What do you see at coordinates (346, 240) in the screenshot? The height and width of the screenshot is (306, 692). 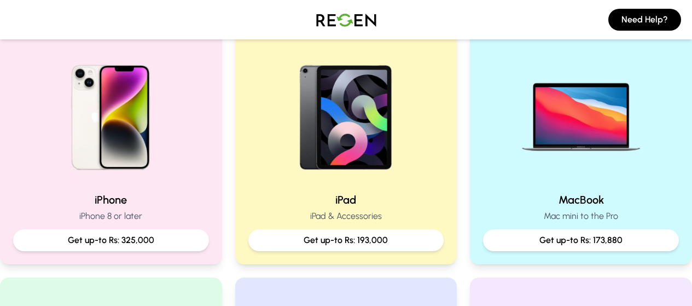 I see `p: Get up-to Rs: 193,000` at bounding box center [346, 240].